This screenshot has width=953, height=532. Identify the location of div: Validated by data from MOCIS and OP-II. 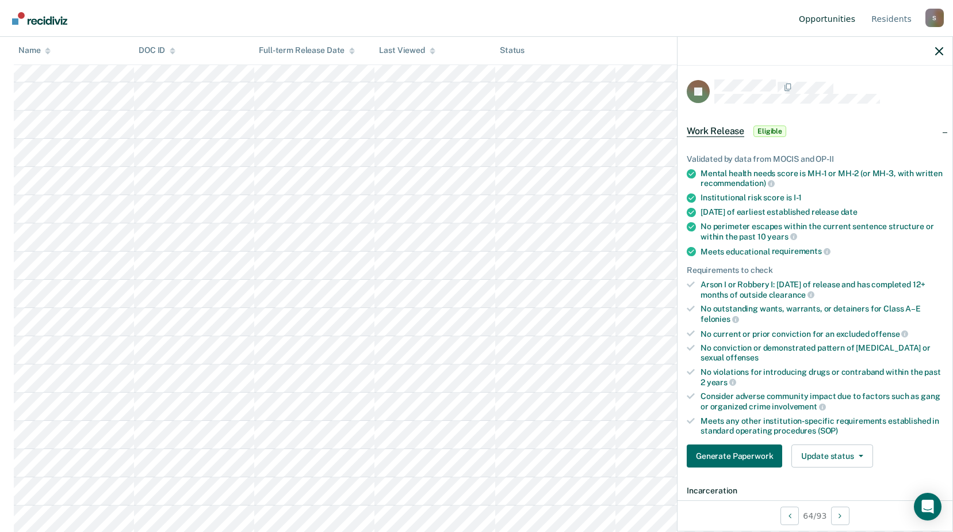
(815, 159).